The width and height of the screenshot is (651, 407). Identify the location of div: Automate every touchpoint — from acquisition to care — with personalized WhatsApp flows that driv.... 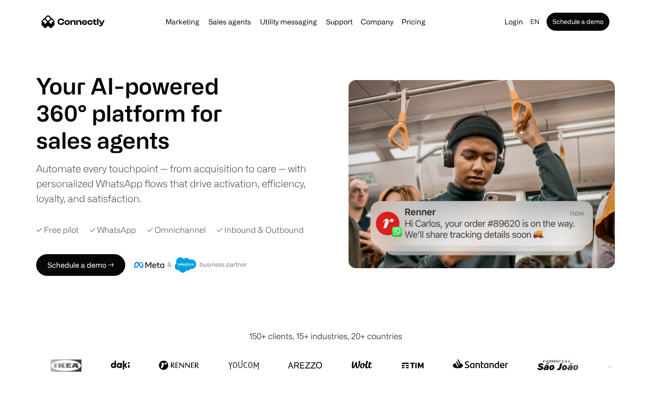
(179, 183).